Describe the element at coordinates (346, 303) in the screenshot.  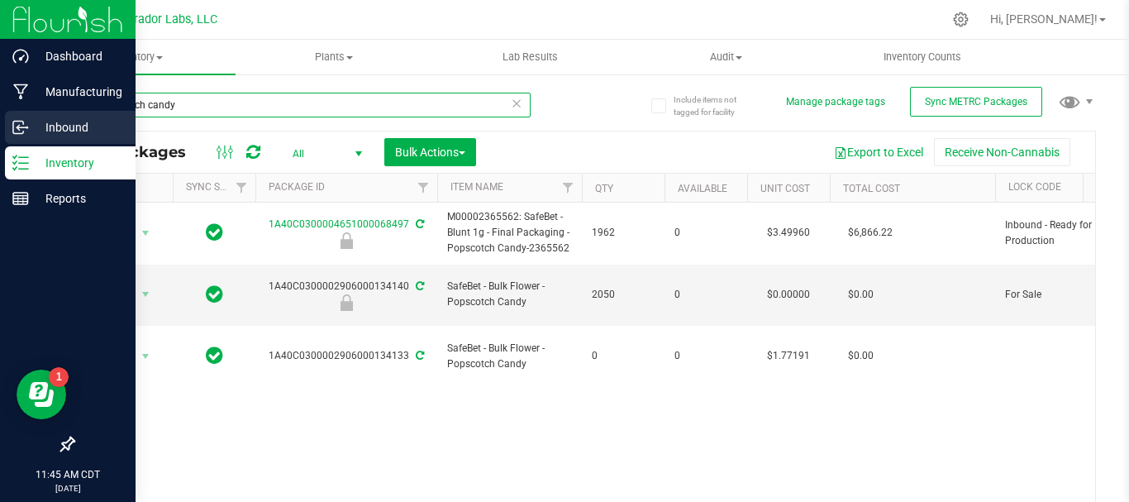
I see `div: For Sale` at that location.